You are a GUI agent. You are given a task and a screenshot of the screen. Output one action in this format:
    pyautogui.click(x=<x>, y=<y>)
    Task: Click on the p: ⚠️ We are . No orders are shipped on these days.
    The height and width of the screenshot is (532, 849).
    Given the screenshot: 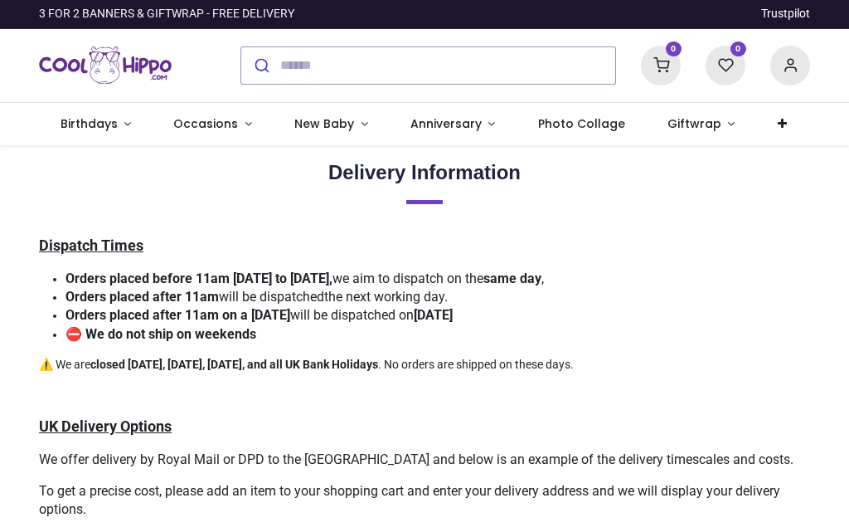 What is the action you would take?
    pyautogui.click(x=425, y=365)
    